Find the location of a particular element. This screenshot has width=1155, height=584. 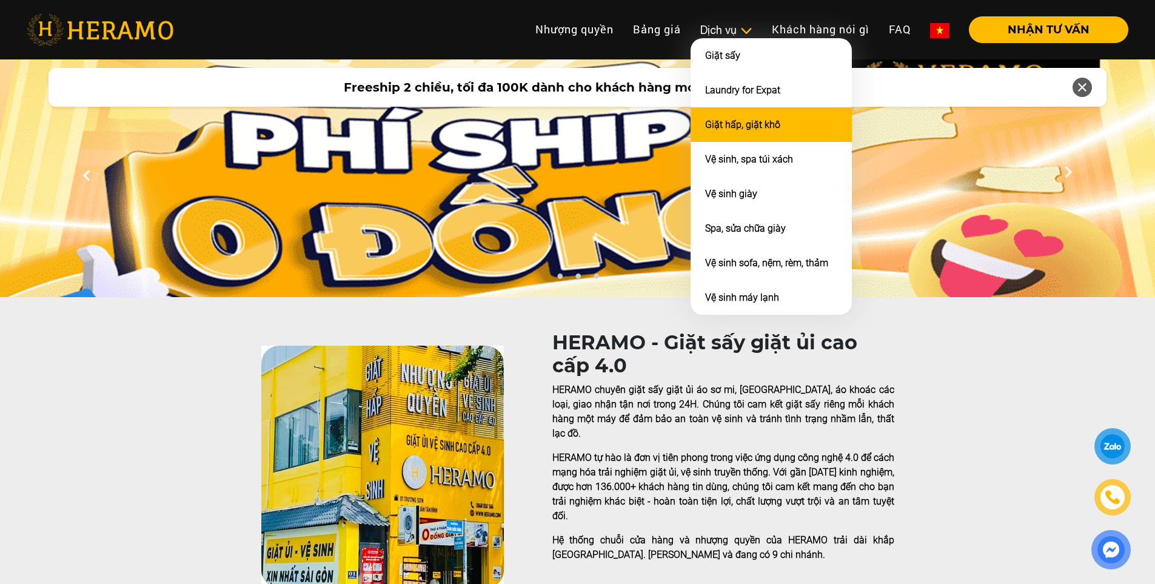

a: Spa, sửa chữa giày is located at coordinates (745, 228).